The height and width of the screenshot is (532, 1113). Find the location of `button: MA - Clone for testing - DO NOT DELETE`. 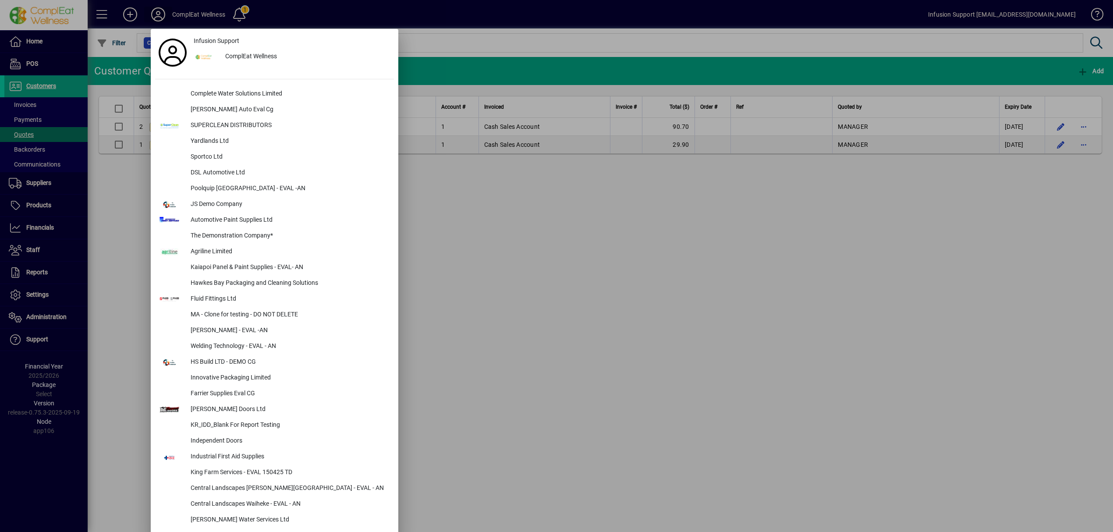

button: MA - Clone for testing - DO NOT DELETE is located at coordinates (274, 315).